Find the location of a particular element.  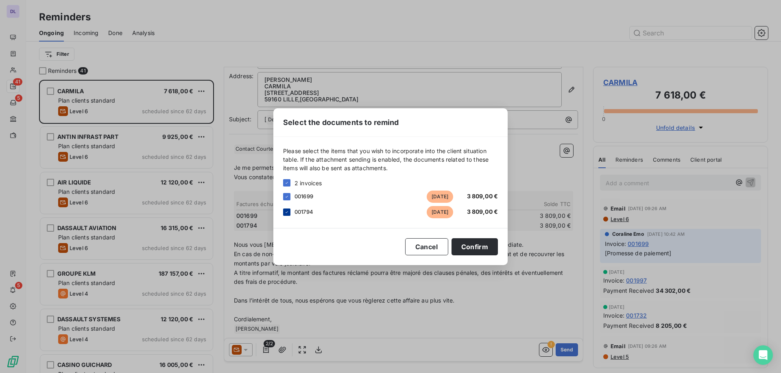

span: 001794 is located at coordinates (304, 212).